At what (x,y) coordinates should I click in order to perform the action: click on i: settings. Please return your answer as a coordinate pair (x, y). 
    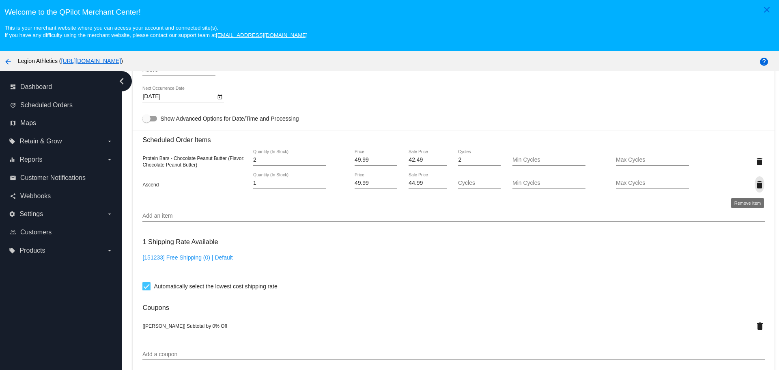
    Looking at the image, I should click on (12, 214).